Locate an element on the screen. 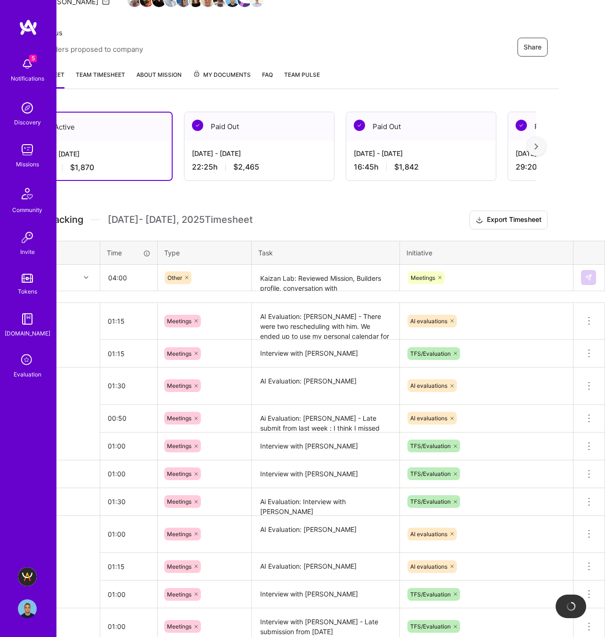  img: bell is located at coordinates (27, 64).